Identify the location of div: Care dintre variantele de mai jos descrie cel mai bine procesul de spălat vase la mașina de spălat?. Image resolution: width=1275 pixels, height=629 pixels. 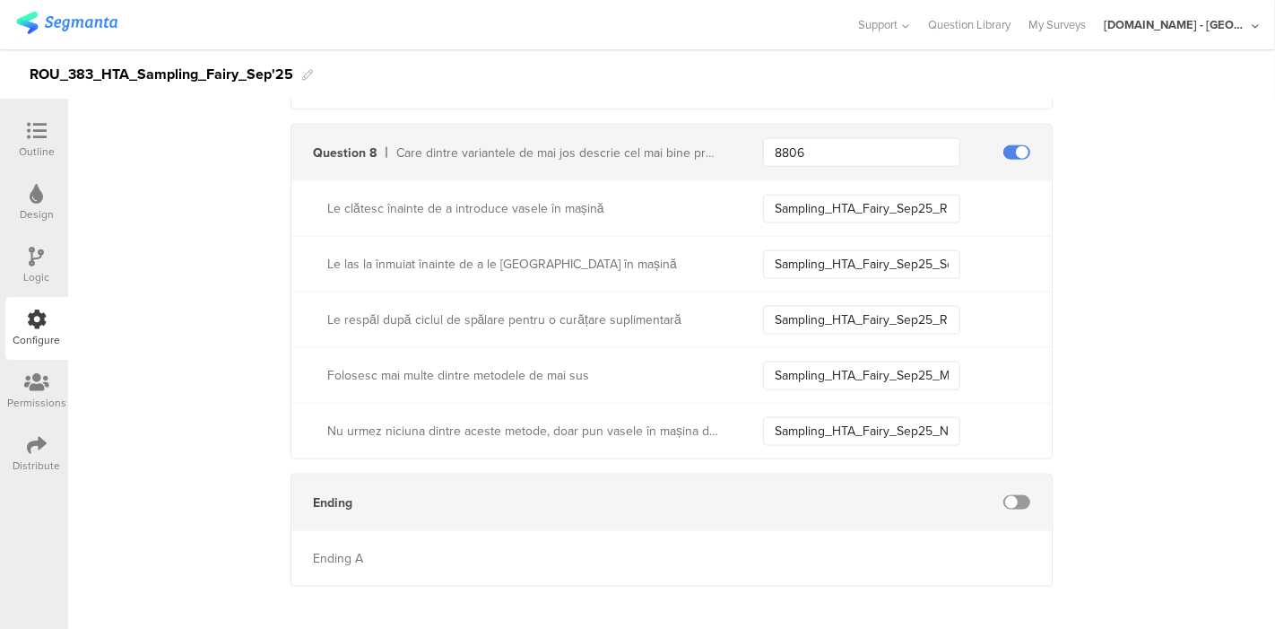
(558, 152).